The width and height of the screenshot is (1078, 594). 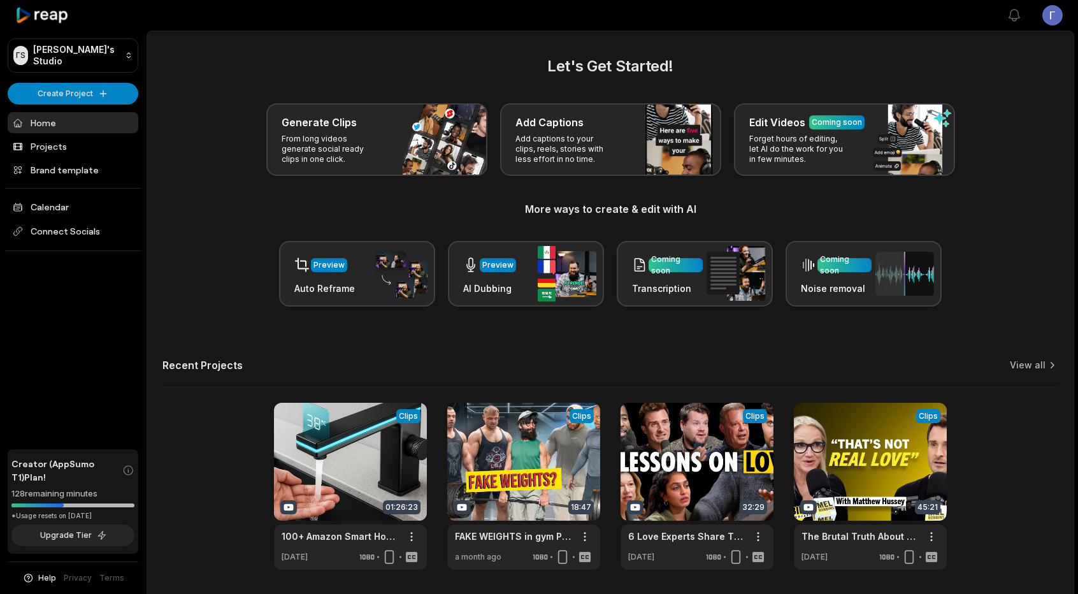 What do you see at coordinates (78, 578) in the screenshot?
I see `a: Privacy` at bounding box center [78, 578].